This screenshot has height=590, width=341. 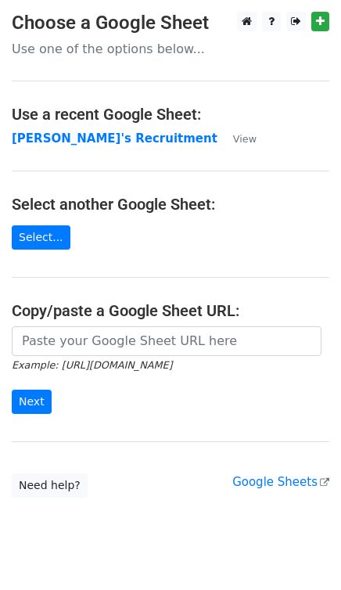 What do you see at coordinates (49, 485) in the screenshot?
I see `a: Need help?` at bounding box center [49, 485].